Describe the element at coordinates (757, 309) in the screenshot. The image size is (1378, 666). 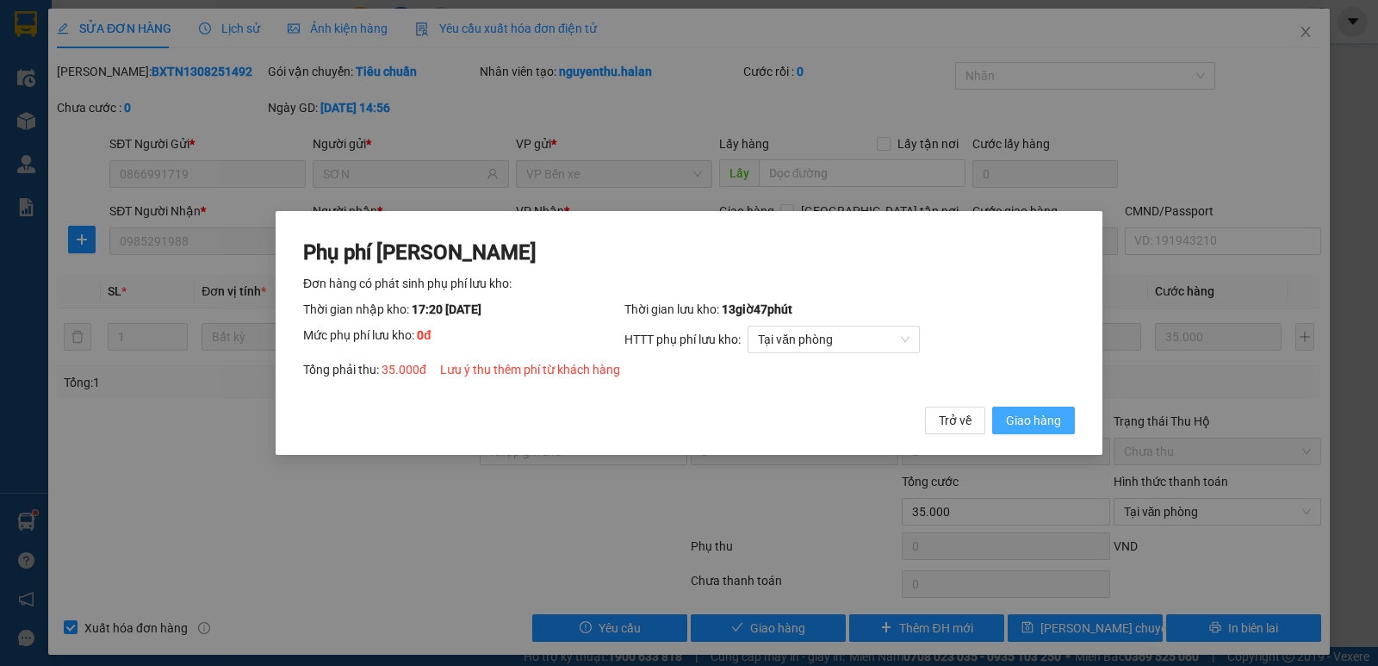
I see `span: 13 giờ 47 phút` at that location.